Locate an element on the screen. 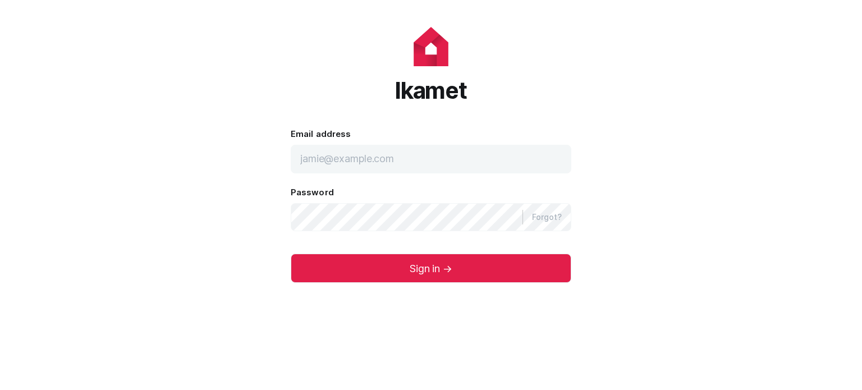  h1: Ikamet is located at coordinates (431, 90).